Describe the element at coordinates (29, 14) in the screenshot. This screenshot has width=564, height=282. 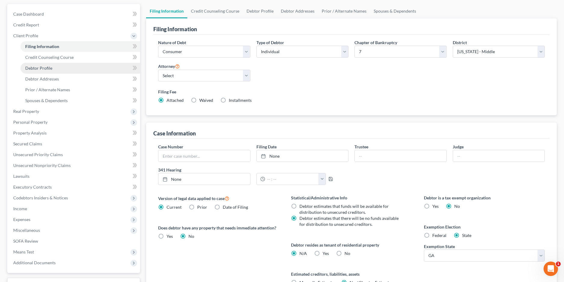
I see `span: Case Dashboard` at that location.